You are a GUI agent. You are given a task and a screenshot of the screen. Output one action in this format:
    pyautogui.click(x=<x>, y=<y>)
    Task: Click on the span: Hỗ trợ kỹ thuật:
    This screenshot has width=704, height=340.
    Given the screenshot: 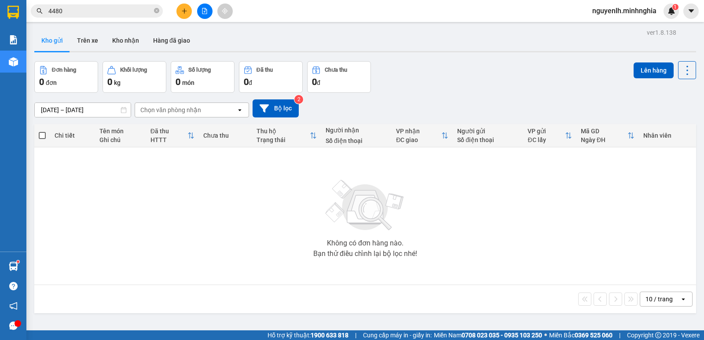 What is the action you would take?
    pyautogui.click(x=308, y=335)
    